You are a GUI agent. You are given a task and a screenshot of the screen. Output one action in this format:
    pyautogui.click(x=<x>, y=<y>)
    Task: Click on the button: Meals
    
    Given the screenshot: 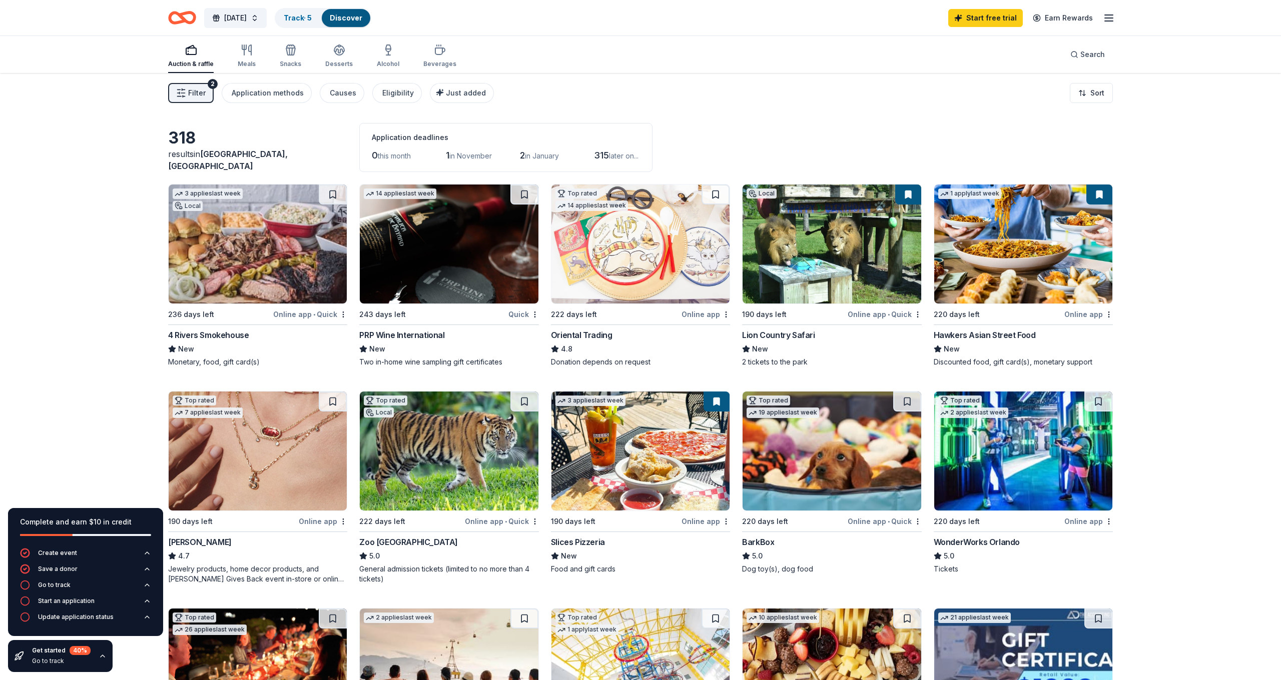 What is the action you would take?
    pyautogui.click(x=247, y=57)
    